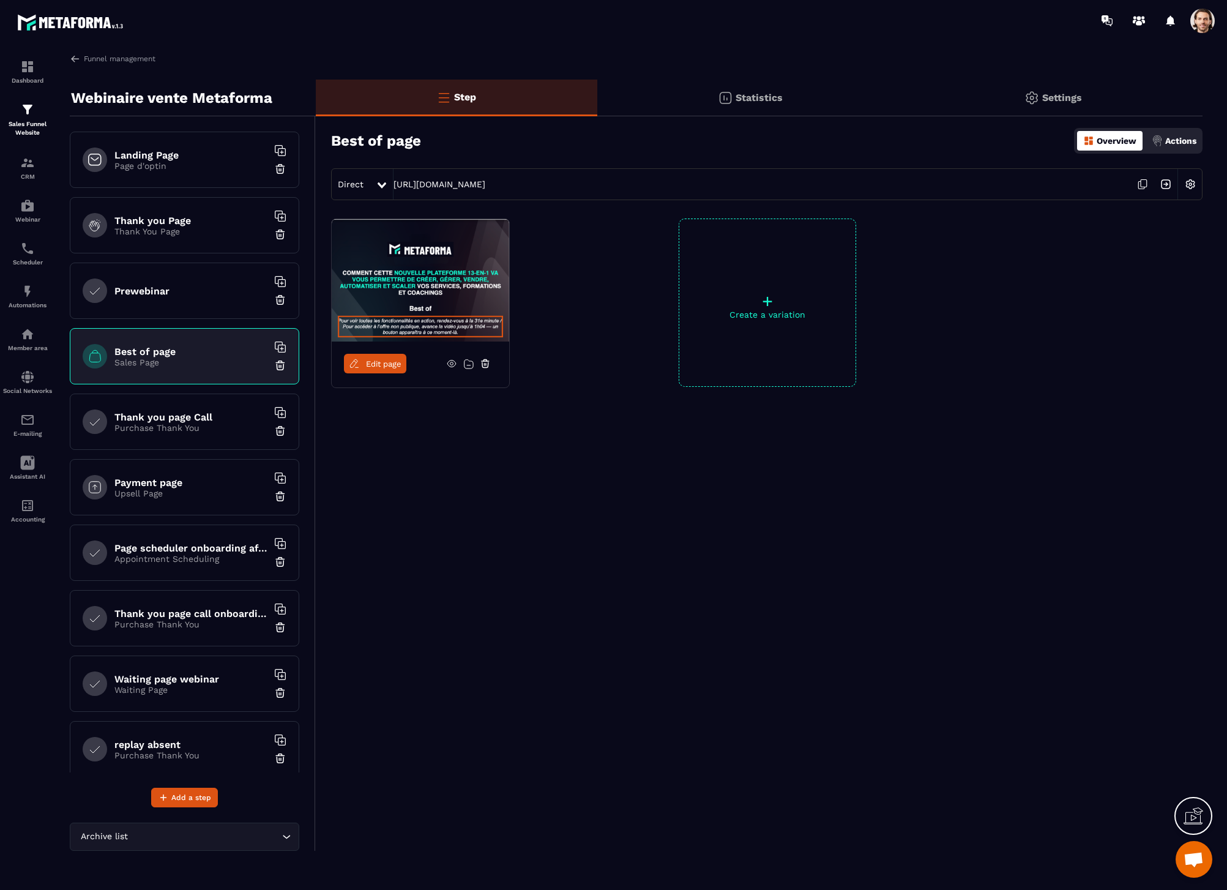  Describe the element at coordinates (1157, 141) in the screenshot. I see `img: actions.d6e523a2.png` at that location.